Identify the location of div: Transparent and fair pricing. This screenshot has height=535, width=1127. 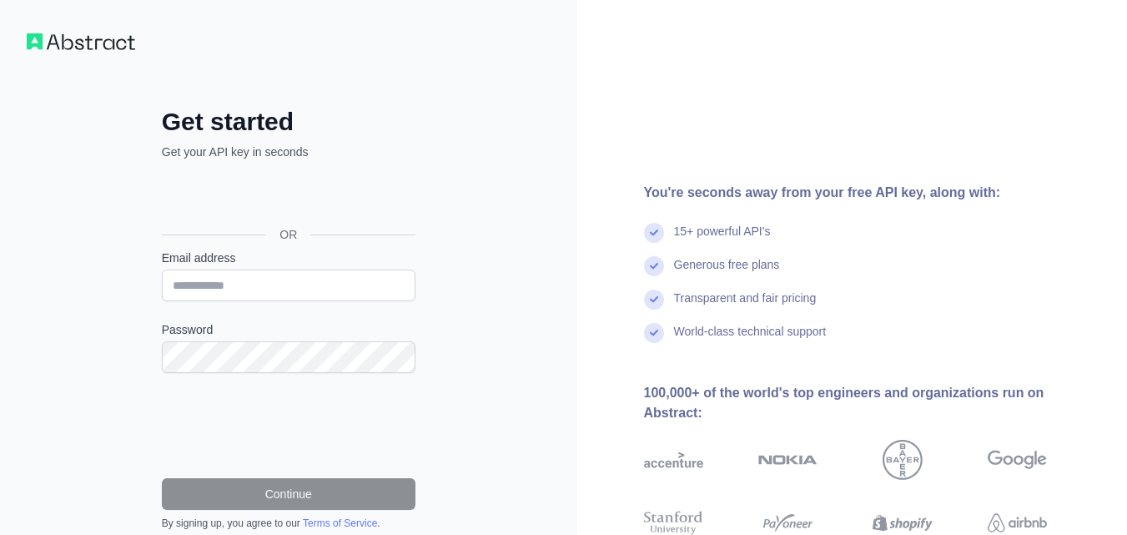
(745, 306).